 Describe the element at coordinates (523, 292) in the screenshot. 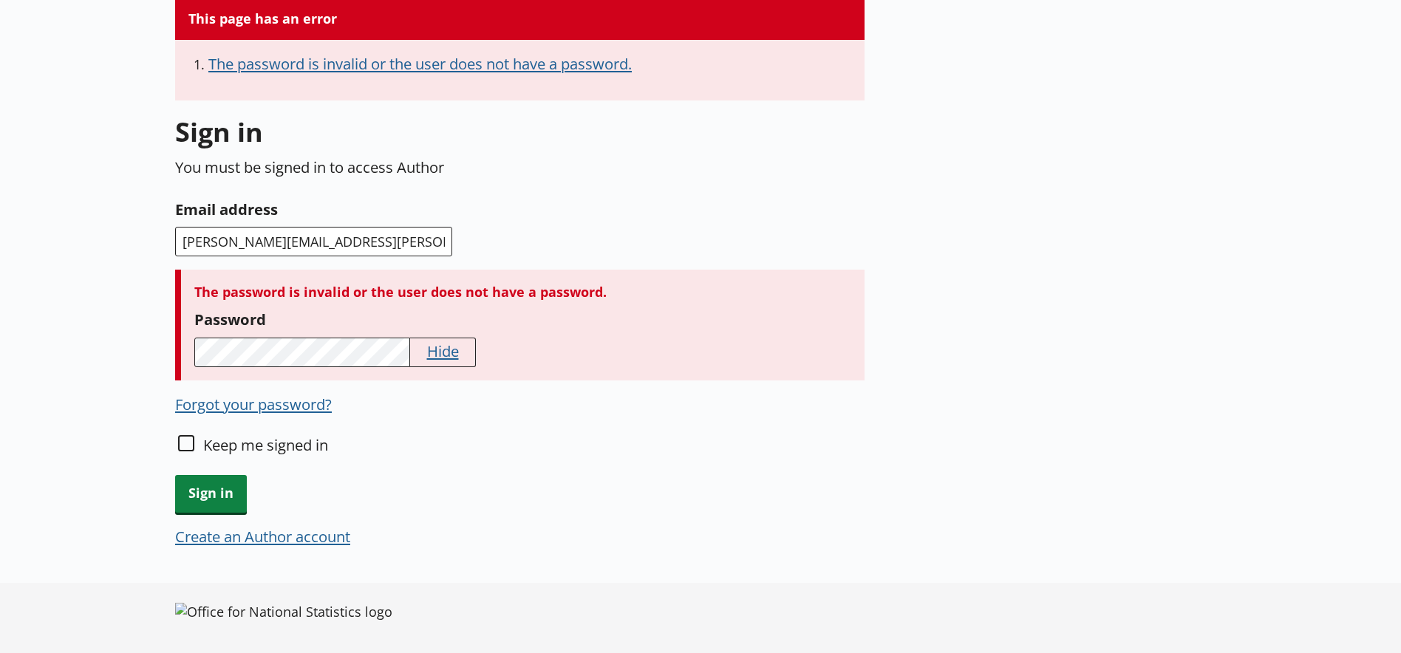

I see `div: The password is invalid or the user does not have a password.` at that location.